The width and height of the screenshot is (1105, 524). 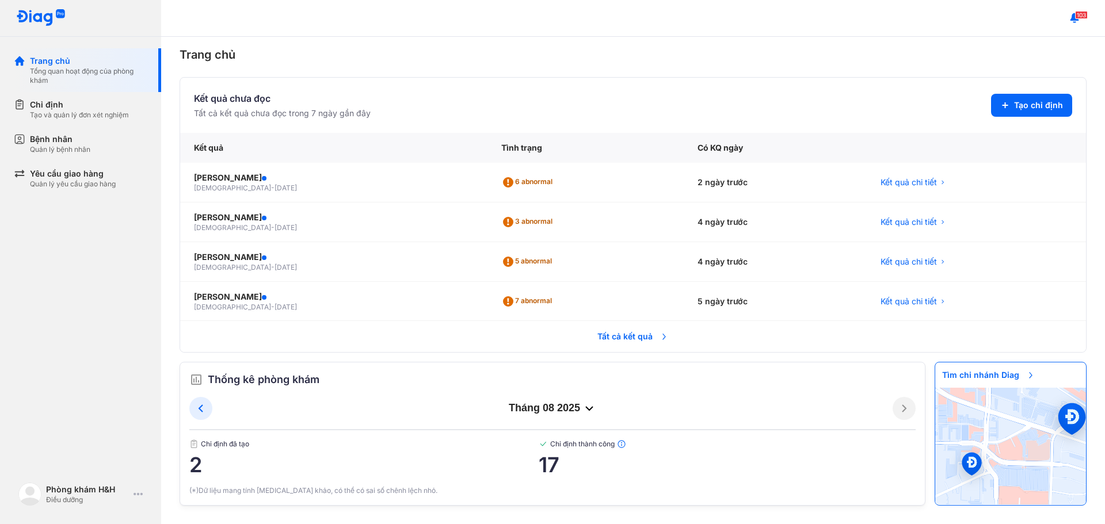 What do you see at coordinates (633, 337) in the screenshot?
I see `span: Tất cả kết quả` at bounding box center [633, 337].